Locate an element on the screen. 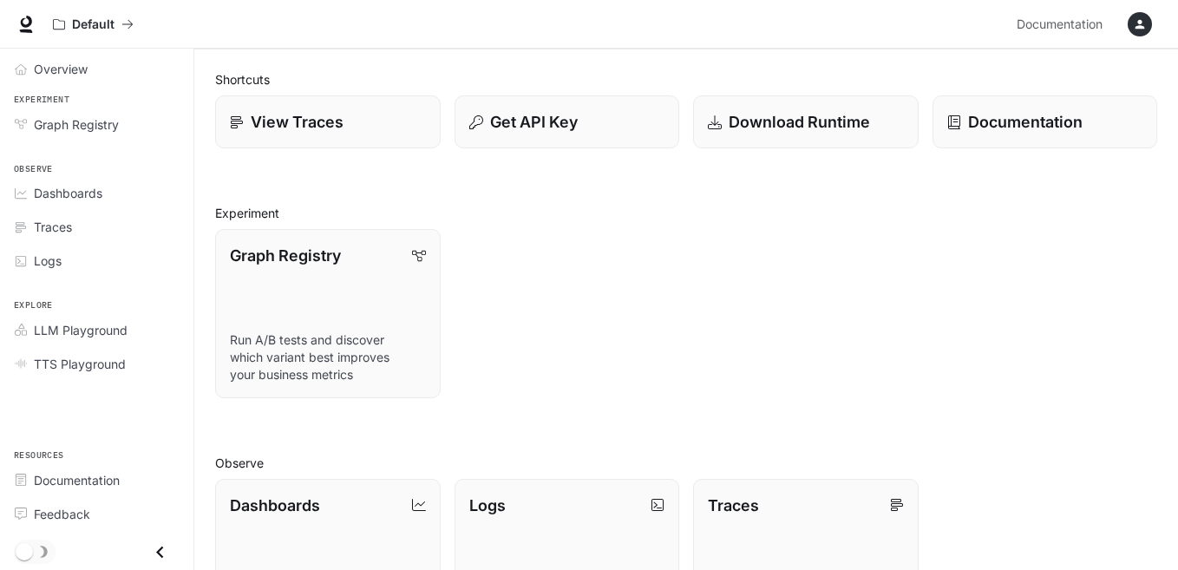 Image resolution: width=1178 pixels, height=570 pixels. p: Documentation is located at coordinates (1025, 121).